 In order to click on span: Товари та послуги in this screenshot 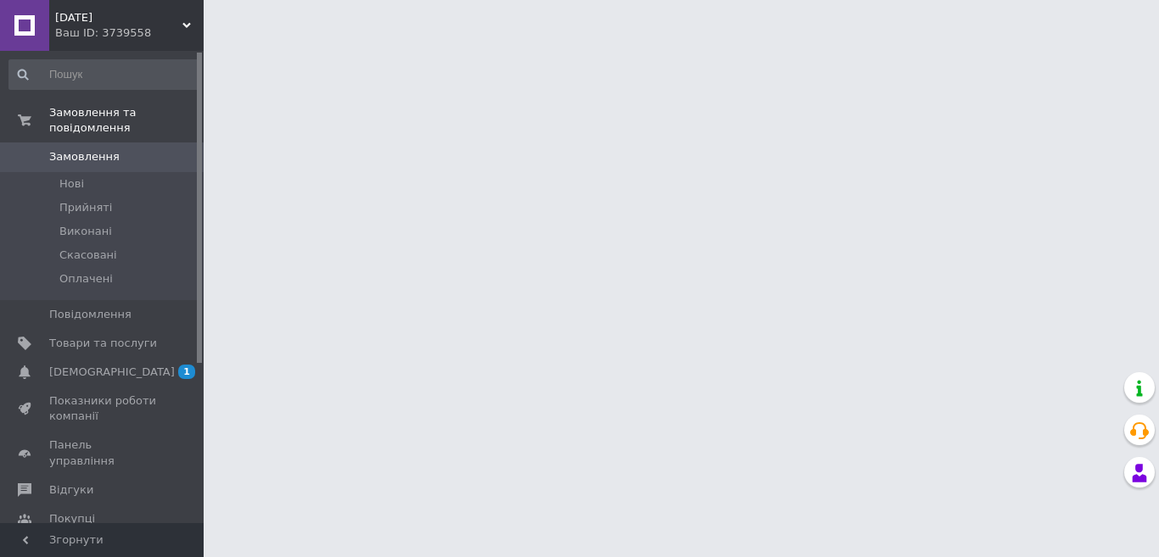, I will do `click(103, 344)`.